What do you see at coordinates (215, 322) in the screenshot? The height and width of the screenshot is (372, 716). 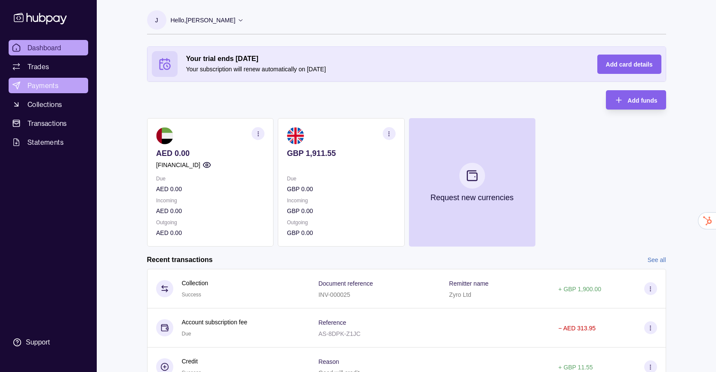 I see `p: Account subscription fee` at bounding box center [215, 322].